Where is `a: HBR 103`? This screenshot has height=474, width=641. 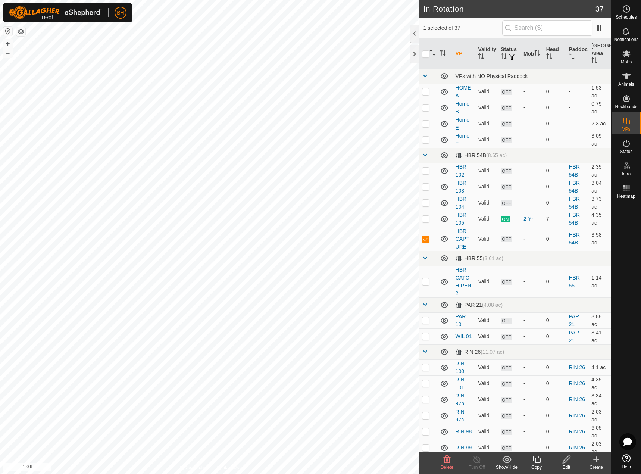
a: HBR 103 is located at coordinates (461, 187).